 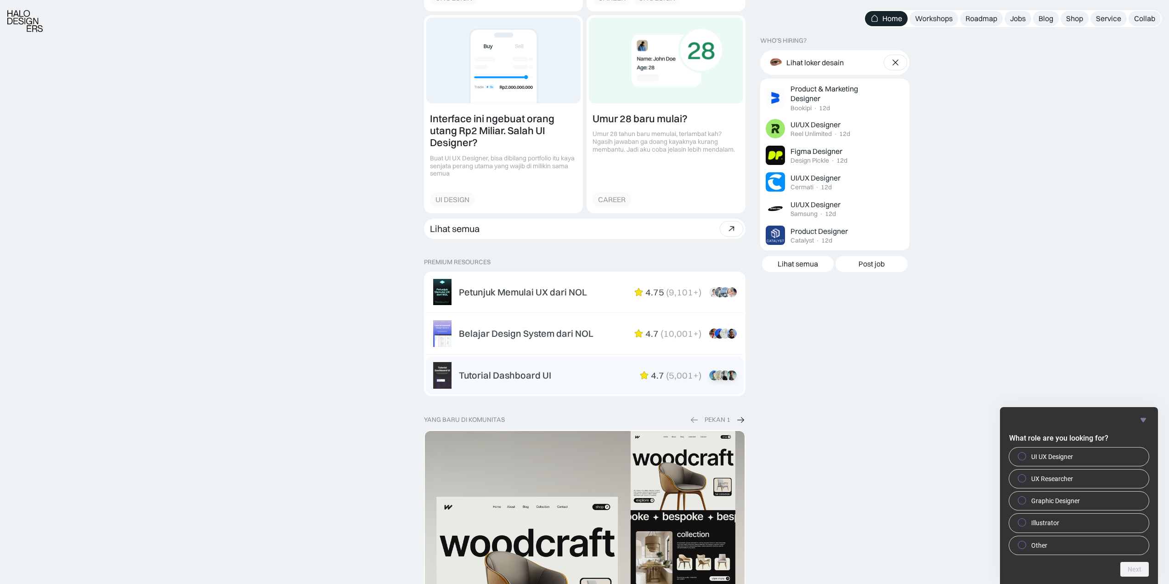 What do you see at coordinates (1074, 18) in the screenshot?
I see `a: Shop` at bounding box center [1074, 18].